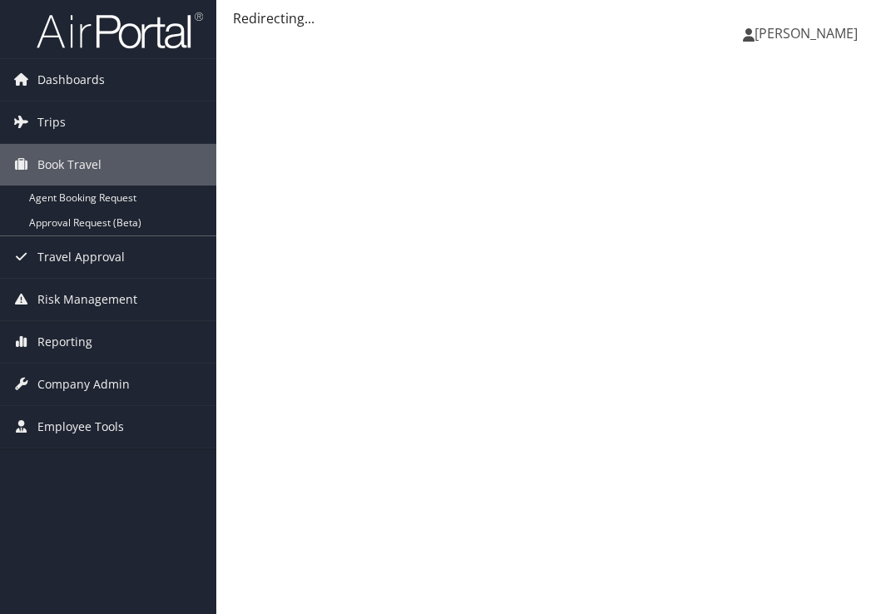 This screenshot has width=891, height=614. What do you see at coordinates (87, 300) in the screenshot?
I see `span: Risk Management` at bounding box center [87, 300].